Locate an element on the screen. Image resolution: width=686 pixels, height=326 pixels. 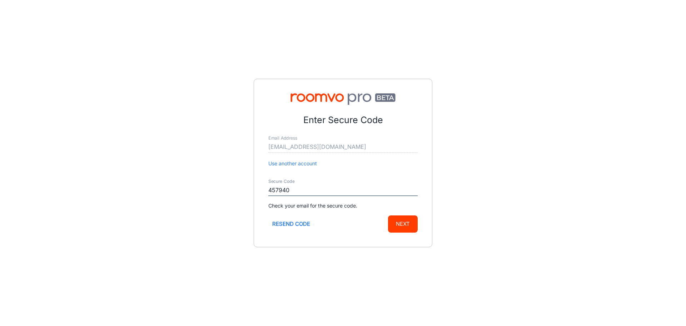
button: Resend code is located at coordinates (291, 224).